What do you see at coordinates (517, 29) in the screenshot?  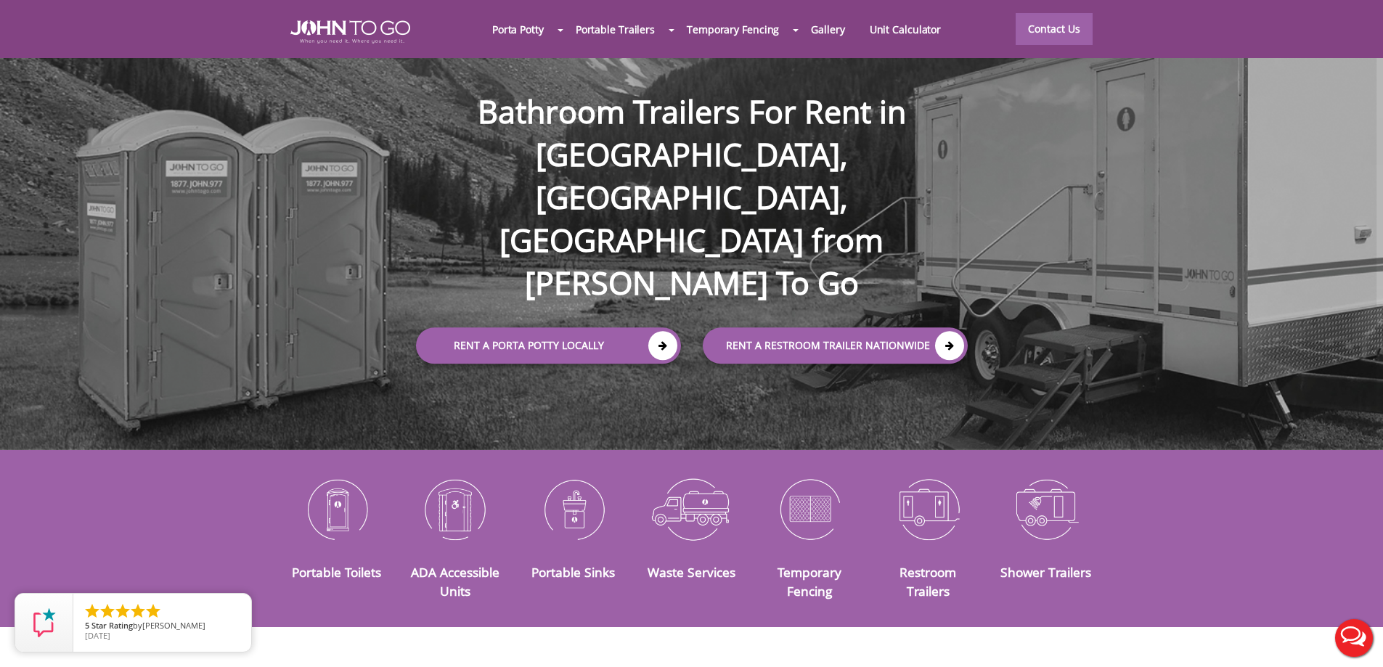 I see `a: Porta Potty` at bounding box center [517, 29].